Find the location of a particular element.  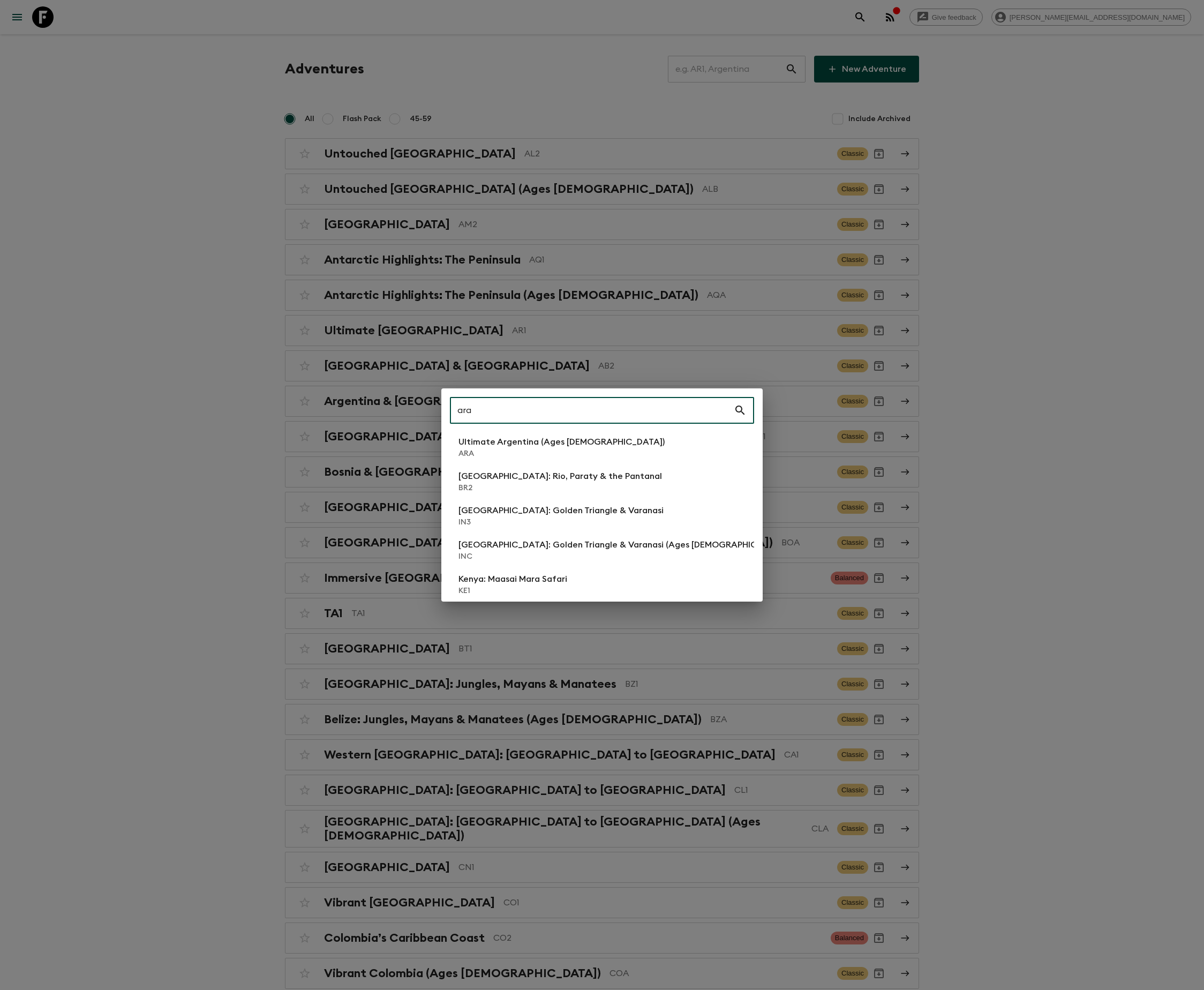

p: ARA is located at coordinates (561, 454).